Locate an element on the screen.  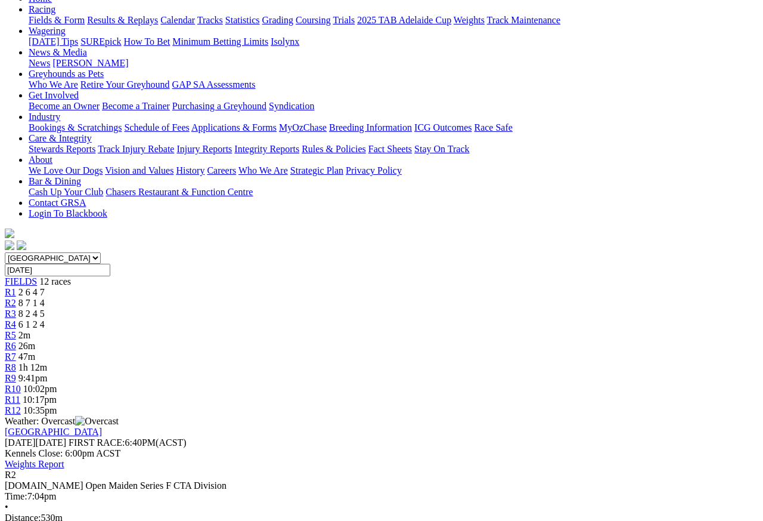
a: Stewards Reports is located at coordinates (62, 148).